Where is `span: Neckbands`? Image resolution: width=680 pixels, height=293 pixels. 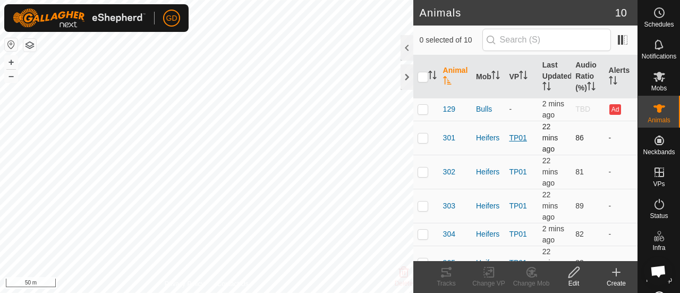
span: Neckbands is located at coordinates (659, 152).